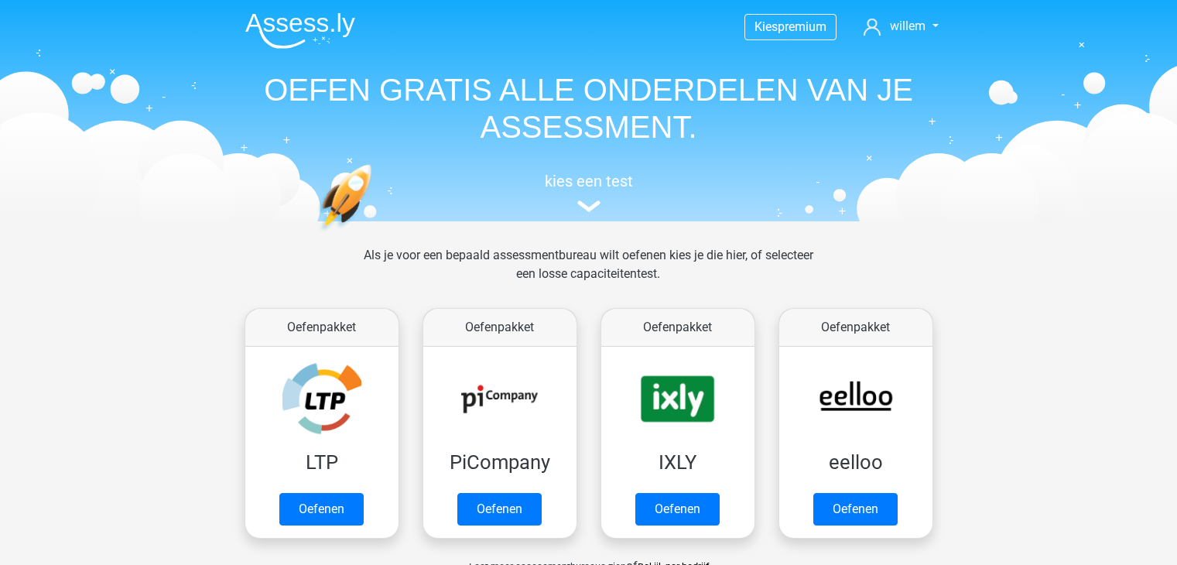 The width and height of the screenshot is (1177, 565). Describe the element at coordinates (375, 234) in the screenshot. I see `img: oefenen` at that location.